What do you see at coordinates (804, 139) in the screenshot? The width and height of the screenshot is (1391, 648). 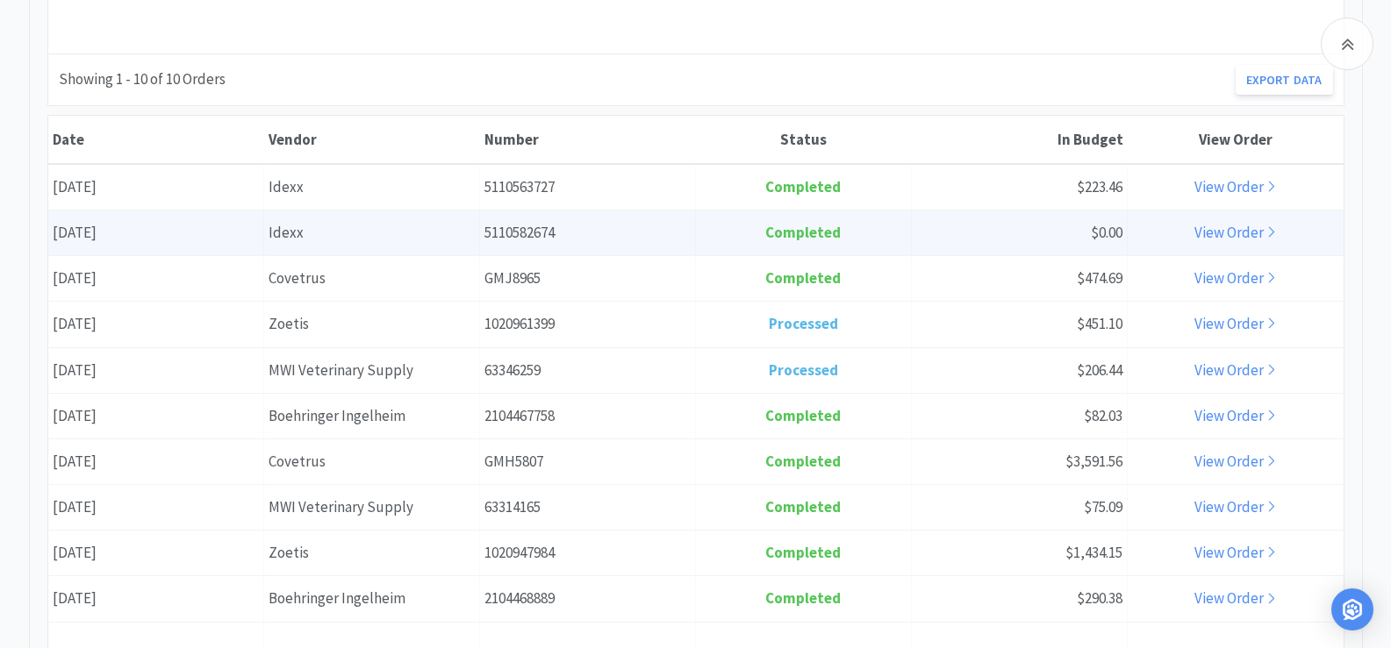 I see `div: Status` at bounding box center [804, 139].